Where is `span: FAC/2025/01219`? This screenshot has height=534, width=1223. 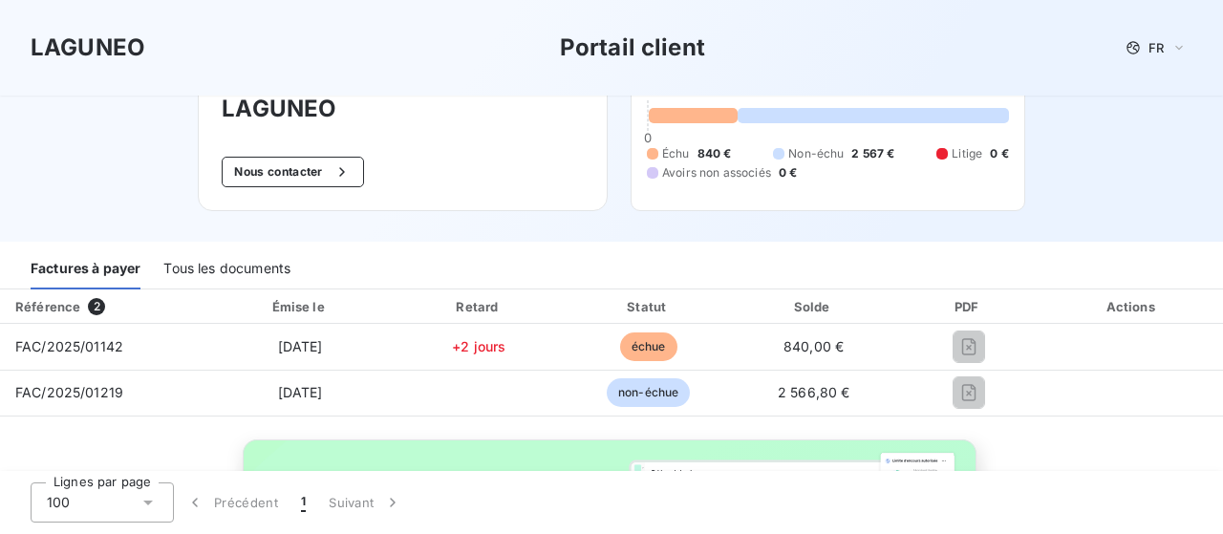 span: FAC/2025/01219 is located at coordinates (69, 392).